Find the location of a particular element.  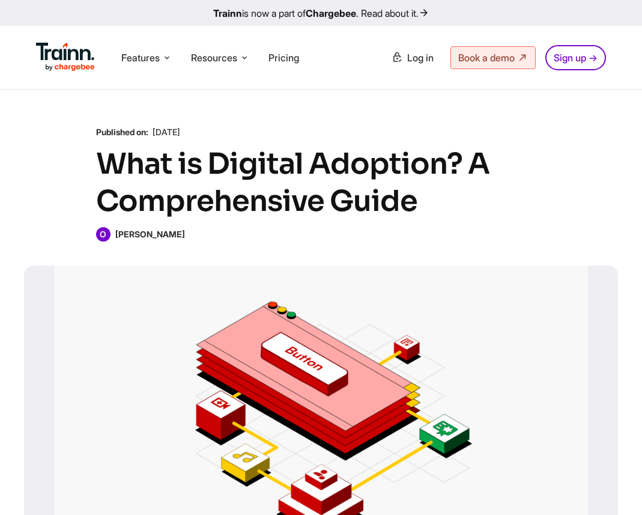

div: Chat Widget is located at coordinates (612, 486).